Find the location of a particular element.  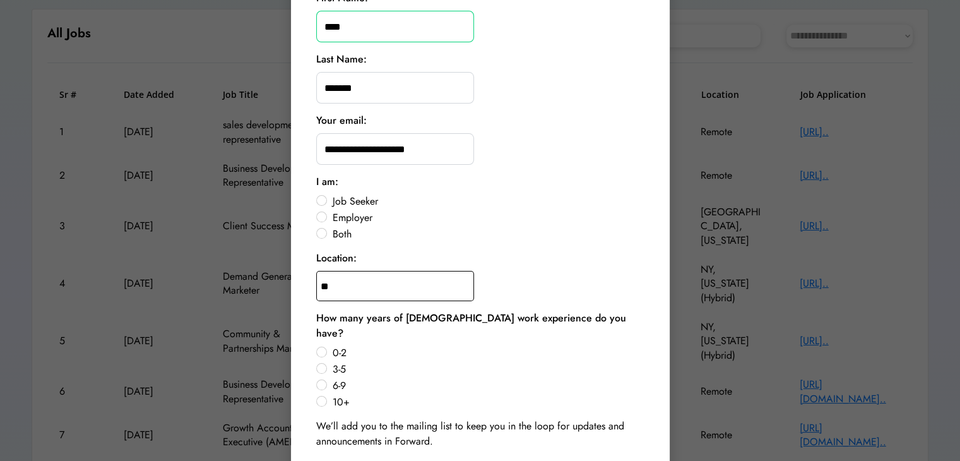

div: I am: is located at coordinates (327, 182).